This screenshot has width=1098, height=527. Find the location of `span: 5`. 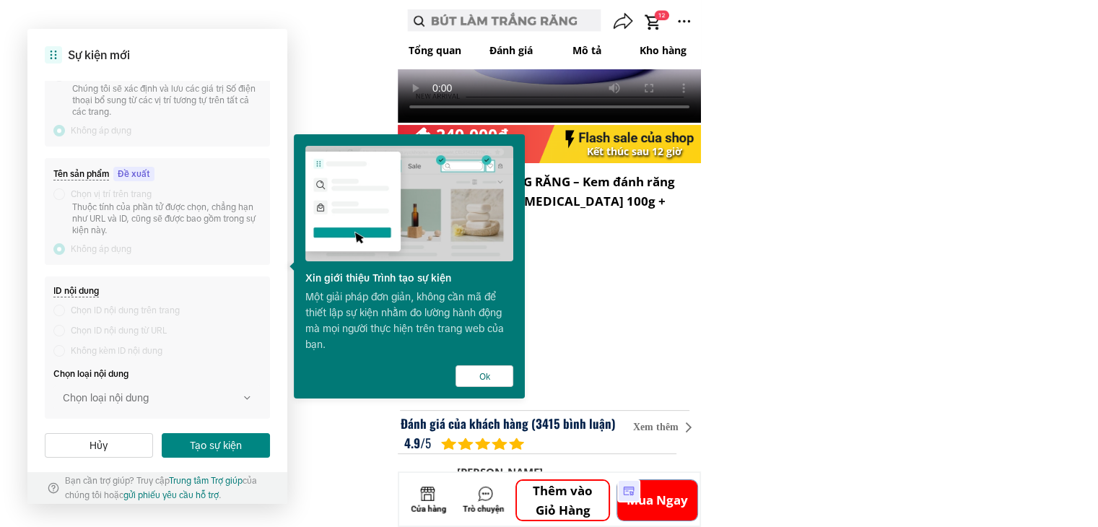

span: 5 is located at coordinates (428, 443).